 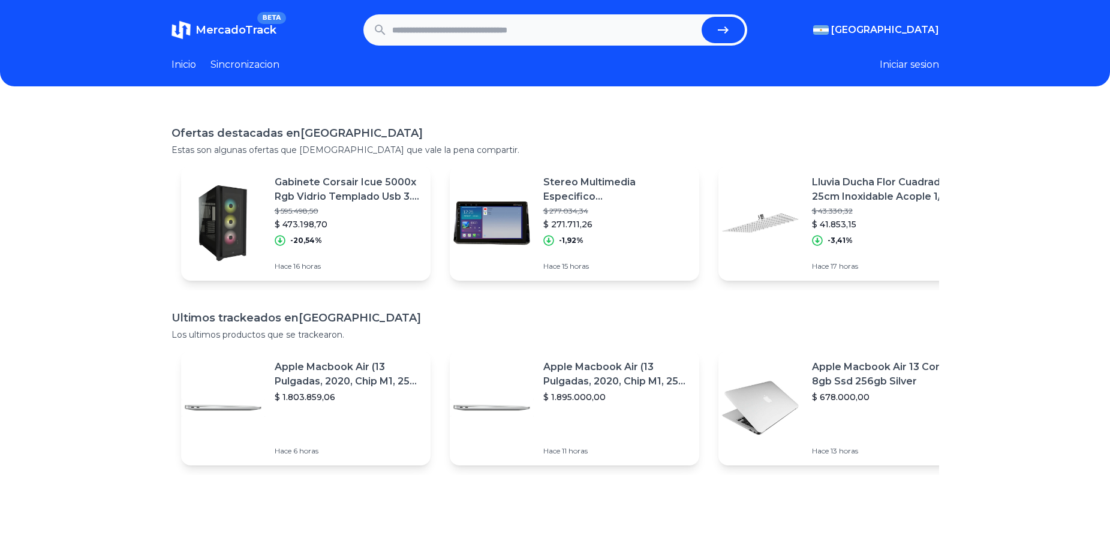 What do you see at coordinates (885, 451) in the screenshot?
I see `p: Hace 13 horas` at bounding box center [885, 451].